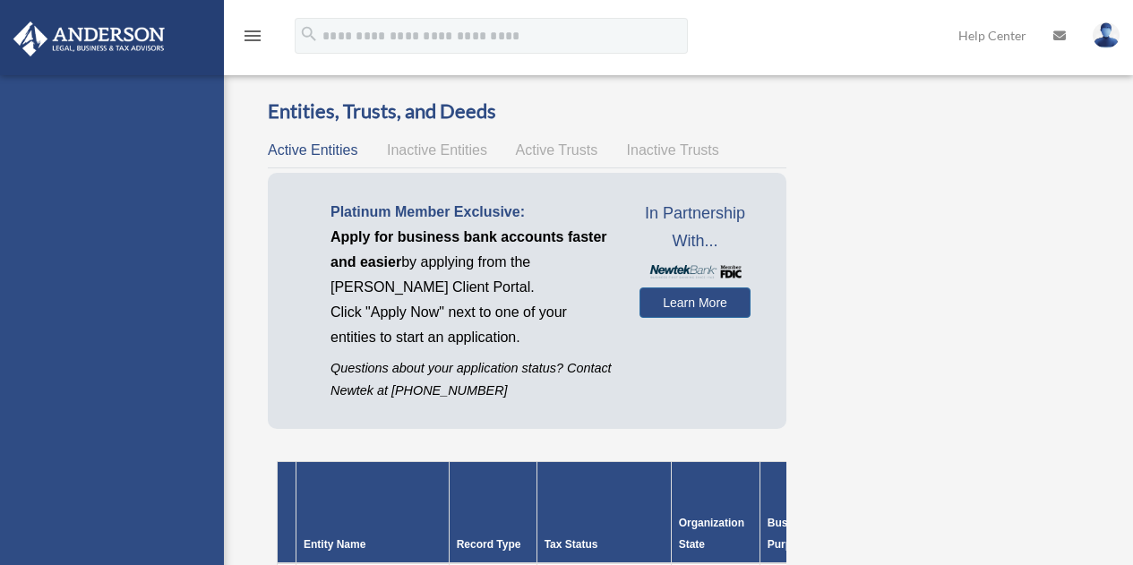 The height and width of the screenshot is (565, 1133). What do you see at coordinates (604, 513) in the screenshot?
I see `th: Tax Status` at bounding box center [604, 513].